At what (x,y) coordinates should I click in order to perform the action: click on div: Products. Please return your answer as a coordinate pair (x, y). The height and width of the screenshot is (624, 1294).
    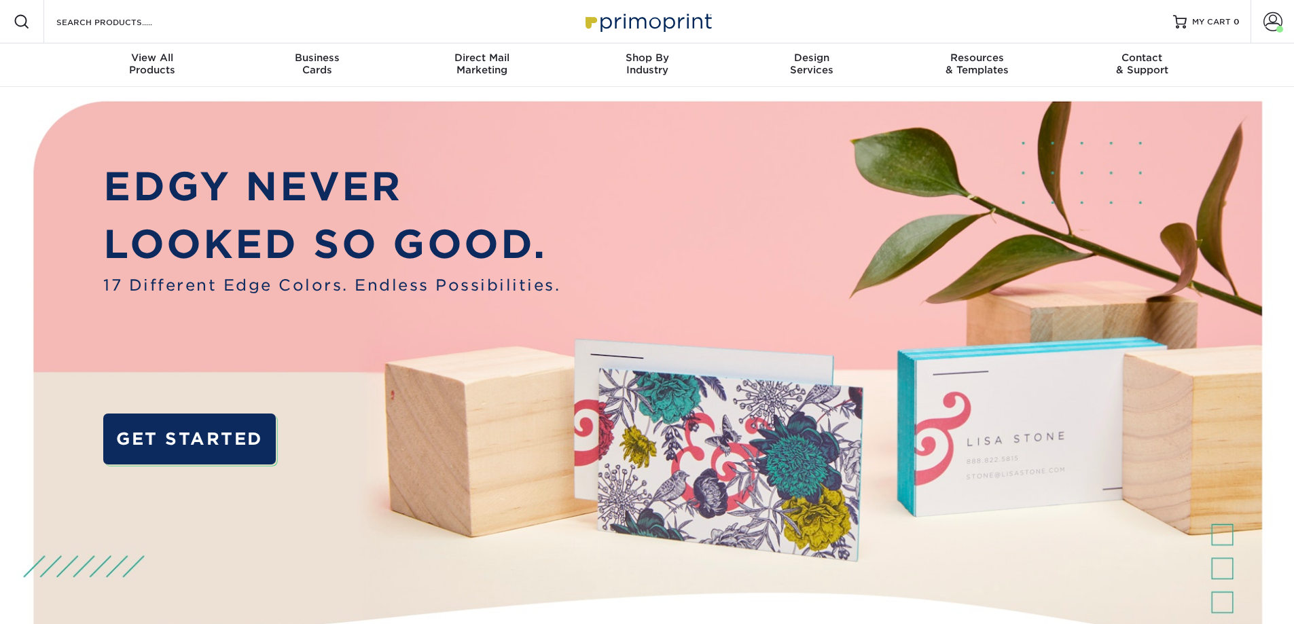
    Looking at the image, I should click on (152, 64).